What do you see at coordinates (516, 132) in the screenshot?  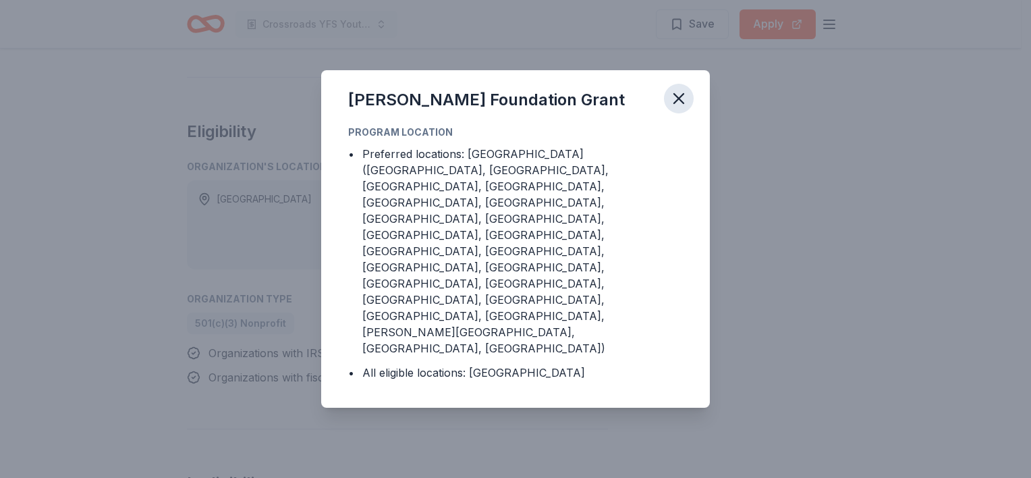 I see `div: Program Location` at bounding box center [516, 132].